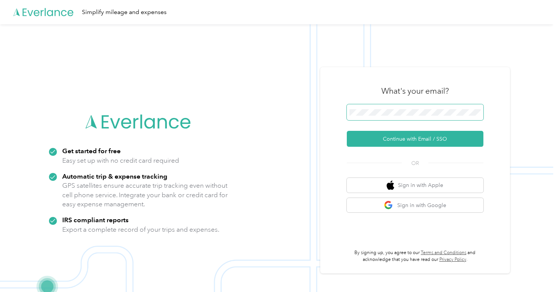 Image resolution: width=557 pixels, height=292 pixels. I want to click on a: Privacy Policy, so click(453, 260).